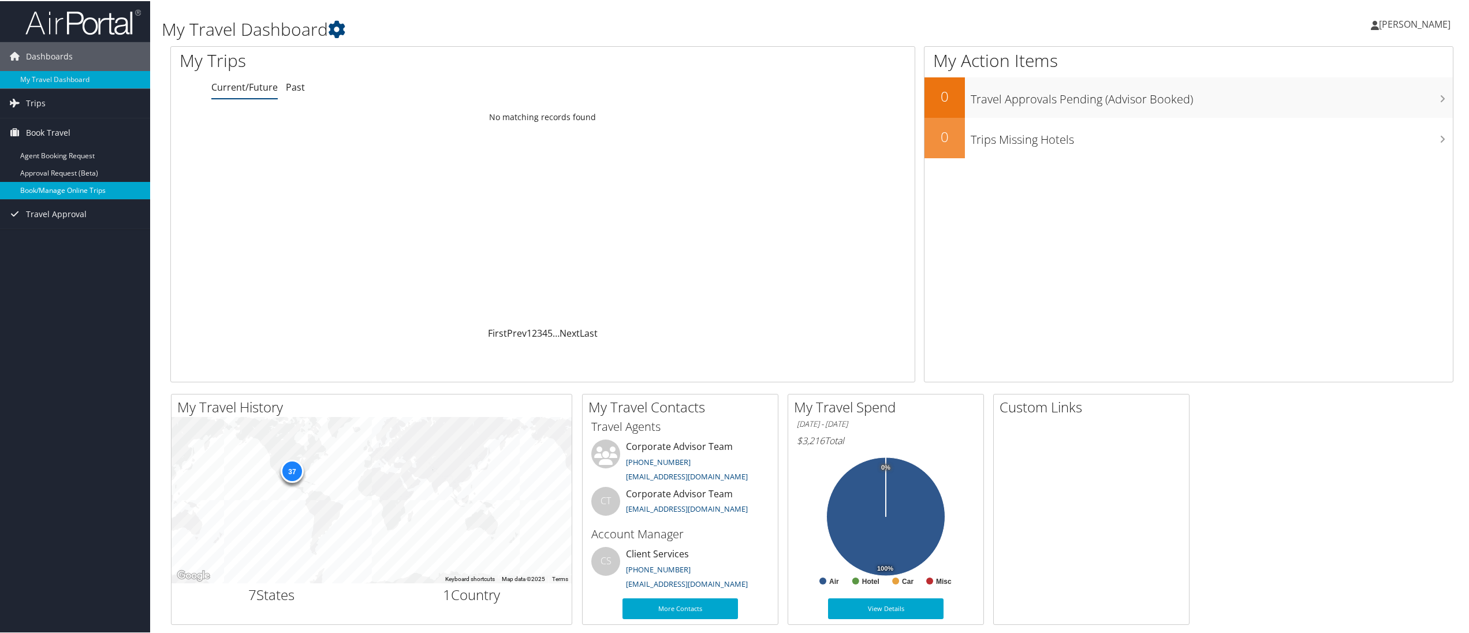  What do you see at coordinates (497, 332) in the screenshot?
I see `a: First` at bounding box center [497, 332].